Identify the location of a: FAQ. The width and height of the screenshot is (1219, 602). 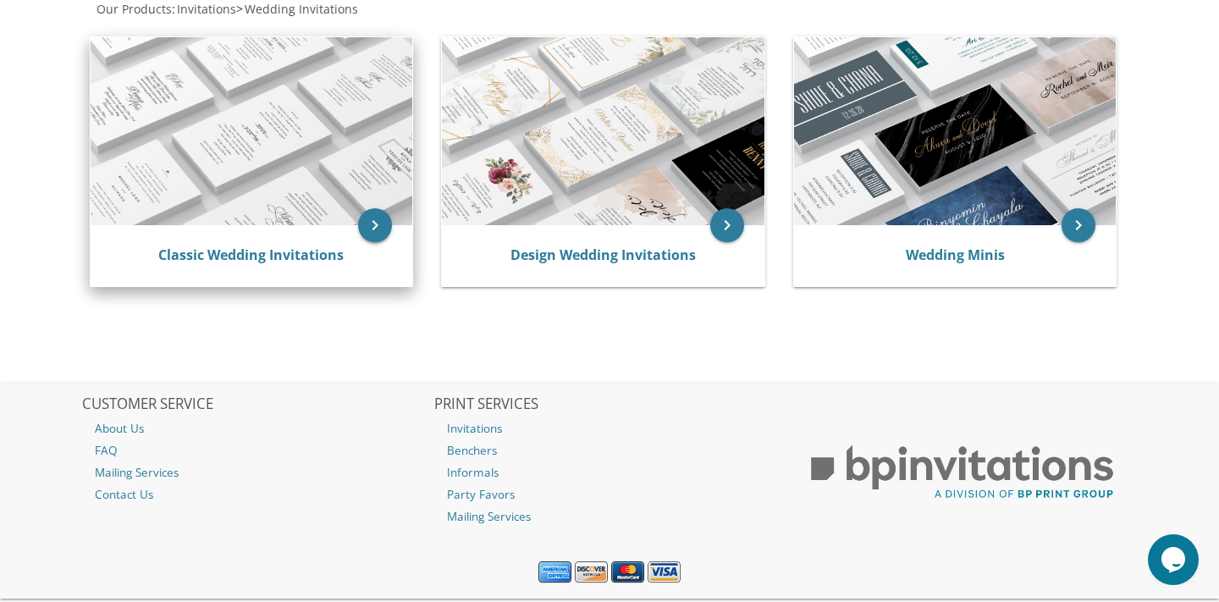
(257, 450).